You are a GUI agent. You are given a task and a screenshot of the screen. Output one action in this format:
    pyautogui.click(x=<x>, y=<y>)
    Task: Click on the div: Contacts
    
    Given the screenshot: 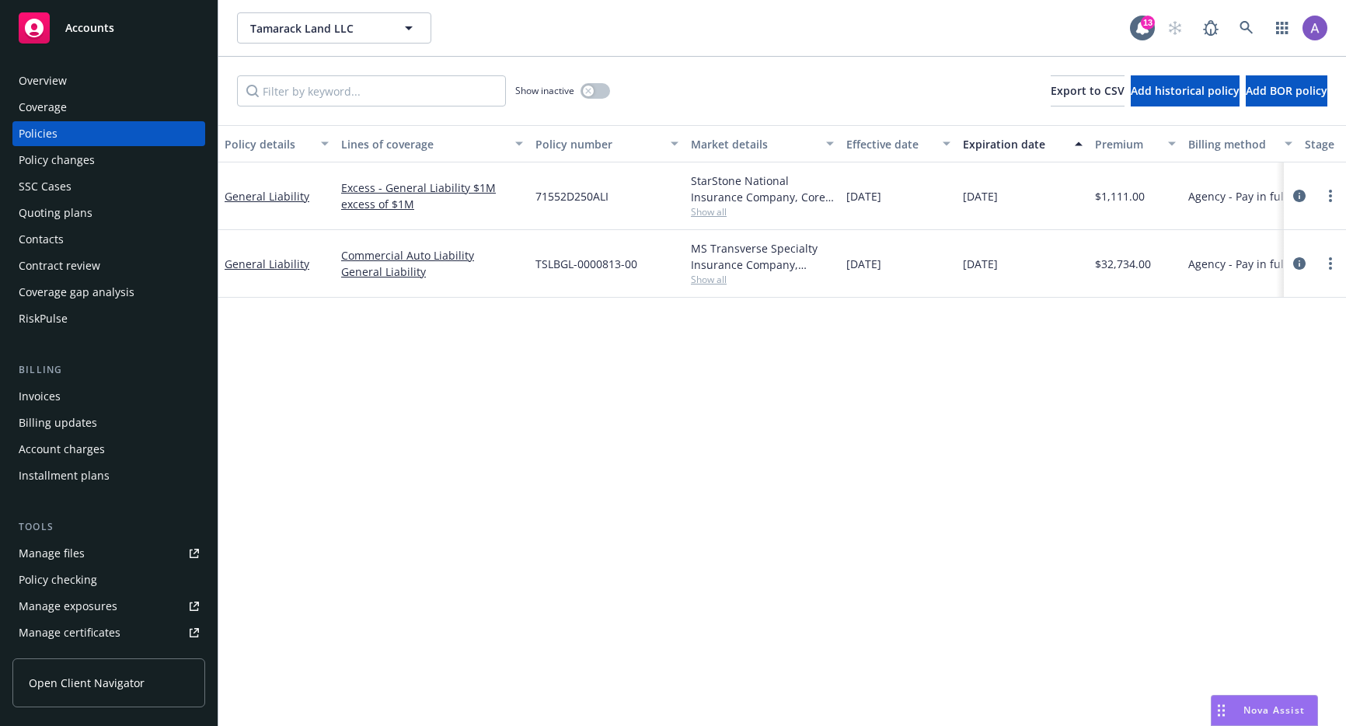 What is the action you would take?
    pyautogui.click(x=41, y=239)
    